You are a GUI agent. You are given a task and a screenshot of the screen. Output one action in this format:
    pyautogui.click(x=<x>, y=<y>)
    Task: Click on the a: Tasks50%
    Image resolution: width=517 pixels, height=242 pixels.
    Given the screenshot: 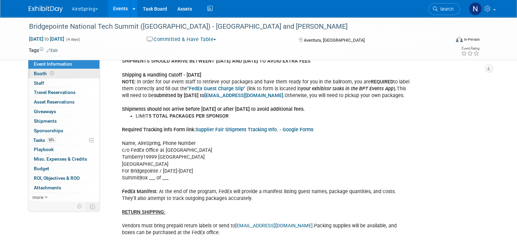 What is the action you would take?
    pyautogui.click(x=64, y=140)
    